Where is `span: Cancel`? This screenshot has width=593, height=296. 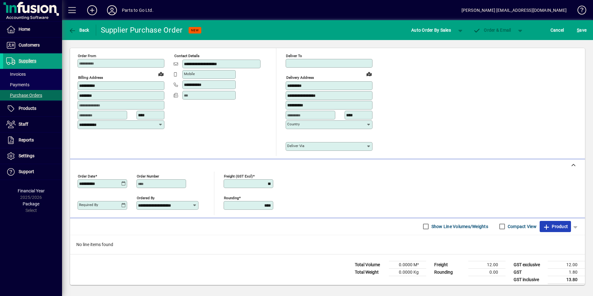
span: Cancel is located at coordinates (557, 30).